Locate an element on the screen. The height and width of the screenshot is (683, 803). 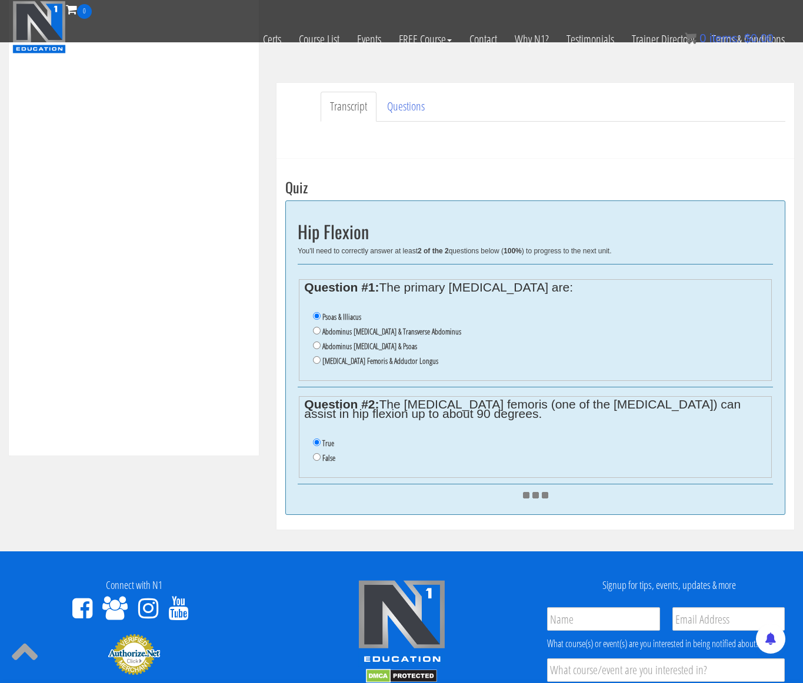
img: Authorize.Net Merchant - Click to Verify is located at coordinates (134, 655).